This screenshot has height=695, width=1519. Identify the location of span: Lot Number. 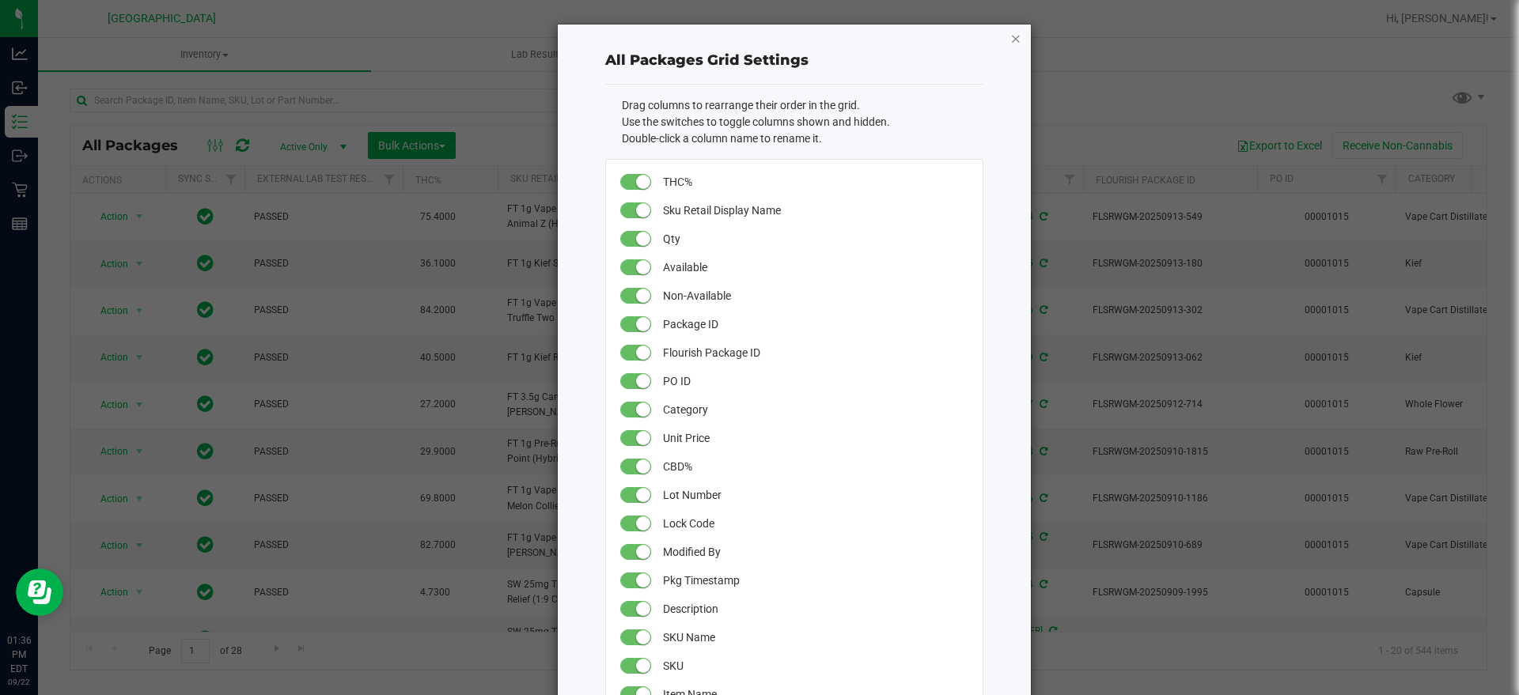
(814, 495).